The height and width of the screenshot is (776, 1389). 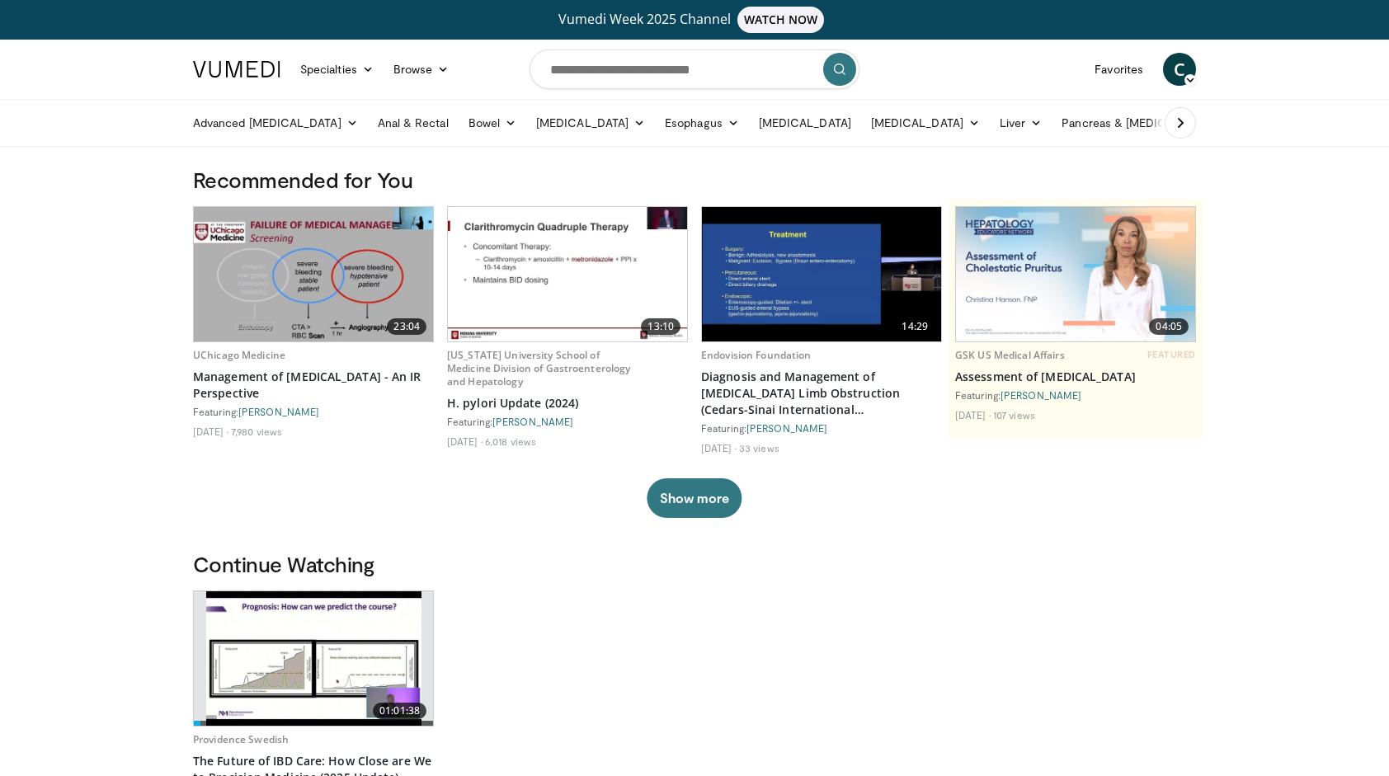 What do you see at coordinates (702, 123) in the screenshot?
I see `a: Esophagus` at bounding box center [702, 123].